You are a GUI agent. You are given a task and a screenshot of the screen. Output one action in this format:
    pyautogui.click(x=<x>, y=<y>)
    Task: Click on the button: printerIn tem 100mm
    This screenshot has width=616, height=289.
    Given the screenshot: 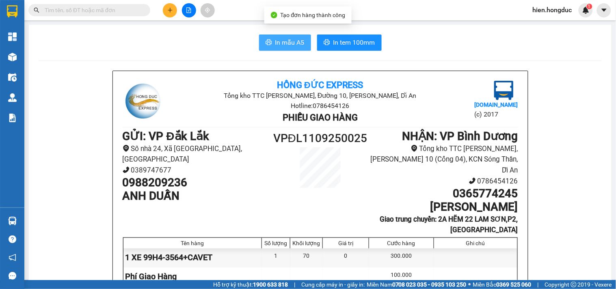 What is the action you would take?
    pyautogui.click(x=349, y=43)
    